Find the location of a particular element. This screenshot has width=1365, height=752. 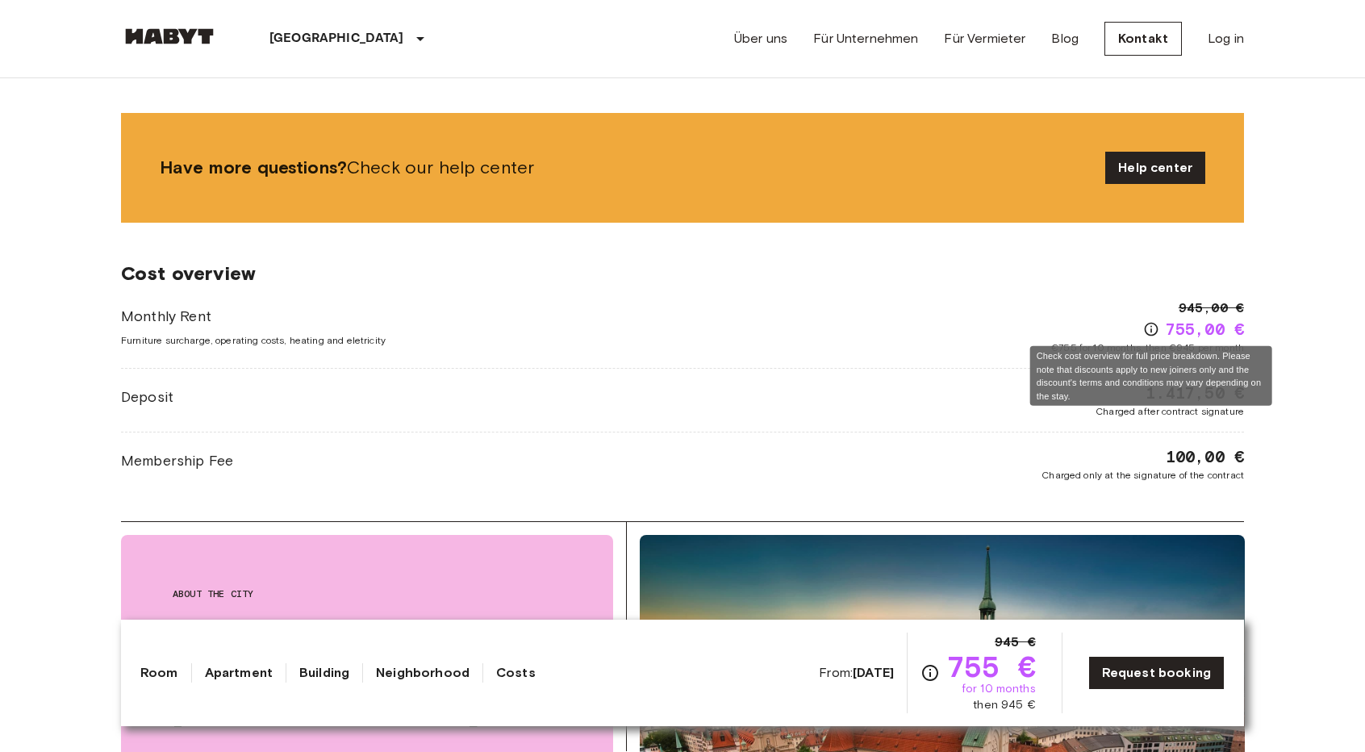

span: From: is located at coordinates (856, 673).